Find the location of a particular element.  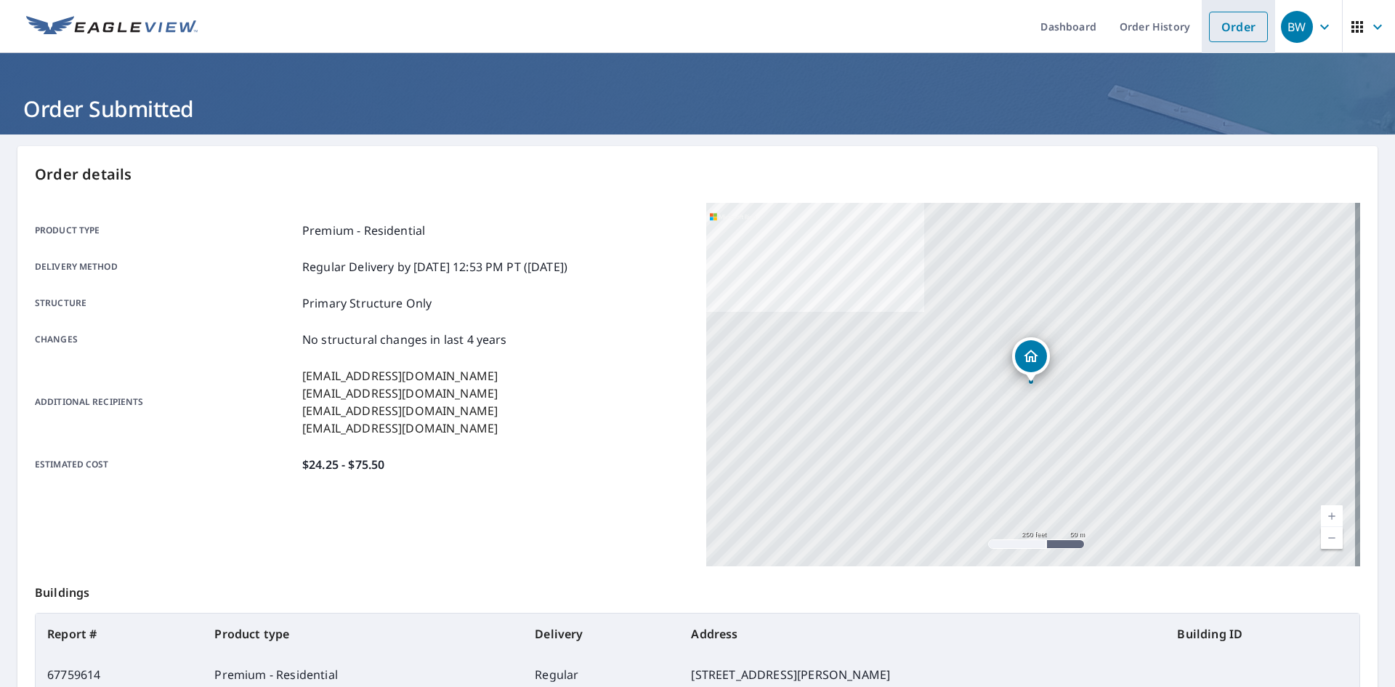

p: Order details is located at coordinates (697, 174).